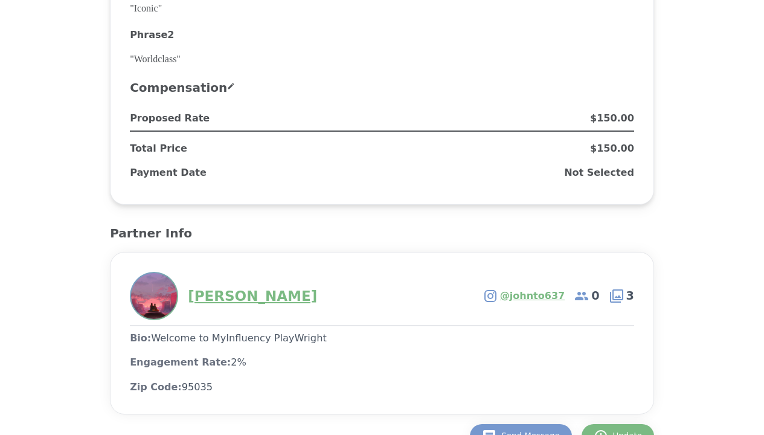  What do you see at coordinates (238, 362) in the screenshot?
I see `p: 2 %` at bounding box center [238, 362].